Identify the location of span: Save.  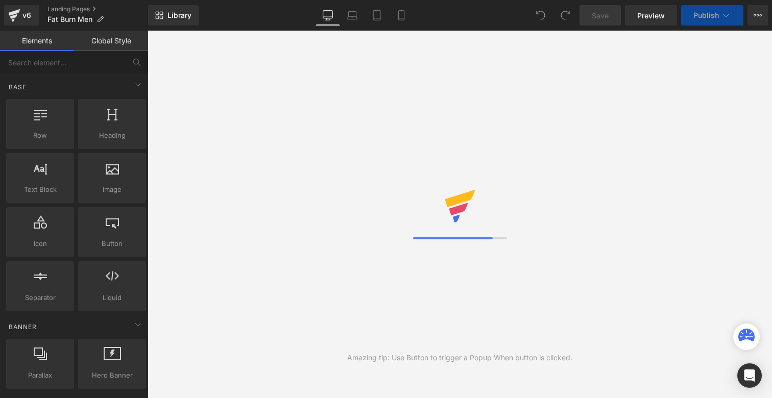
(600, 15).